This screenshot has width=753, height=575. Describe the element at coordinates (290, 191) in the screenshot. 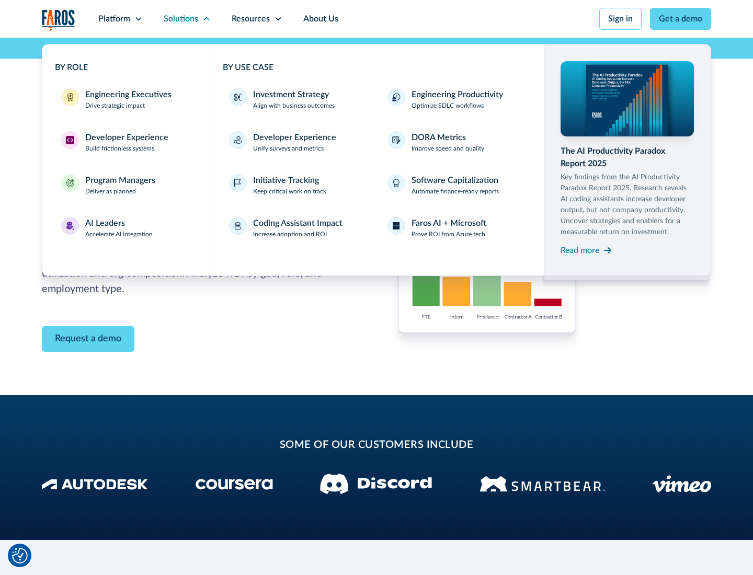

I see `p: Keep critical work on track` at that location.